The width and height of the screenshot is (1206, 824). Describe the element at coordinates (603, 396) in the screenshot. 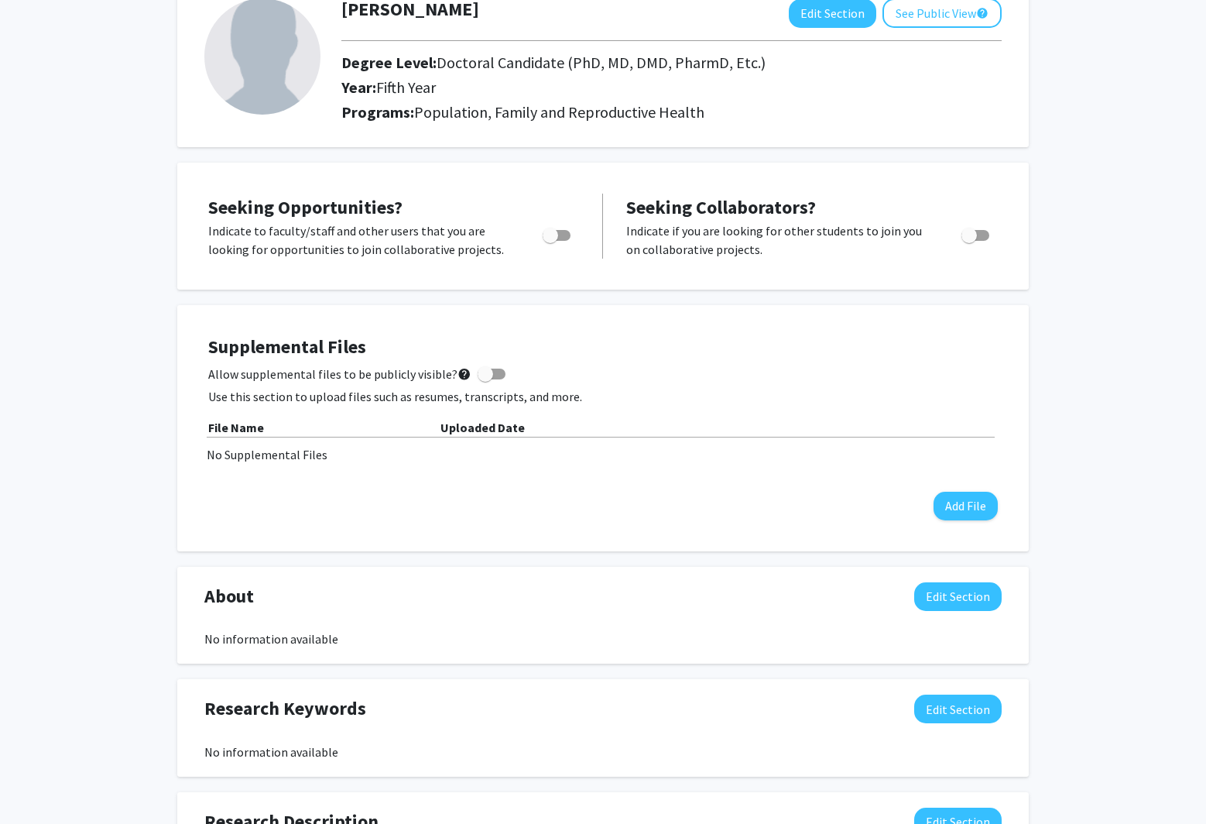

I see `p: Use this section to upload files such as resumes, transcripts, and more.` at that location.